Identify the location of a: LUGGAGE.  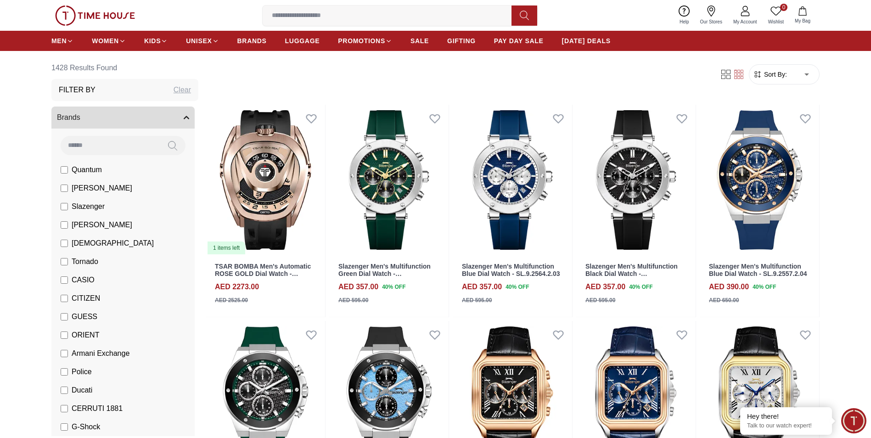
(303, 41).